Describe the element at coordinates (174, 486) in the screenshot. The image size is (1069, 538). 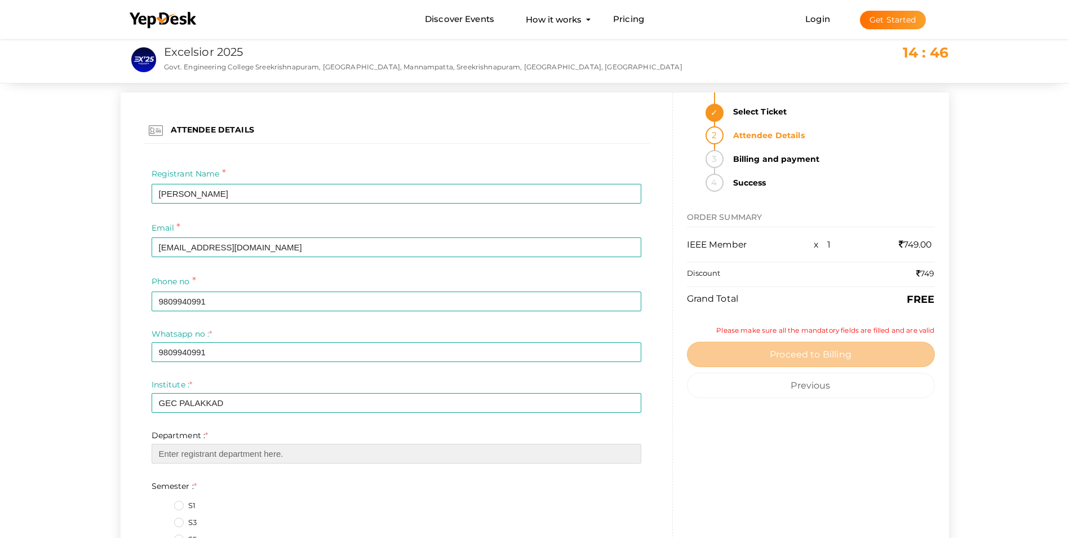
I see `label: Semester :` at that location.